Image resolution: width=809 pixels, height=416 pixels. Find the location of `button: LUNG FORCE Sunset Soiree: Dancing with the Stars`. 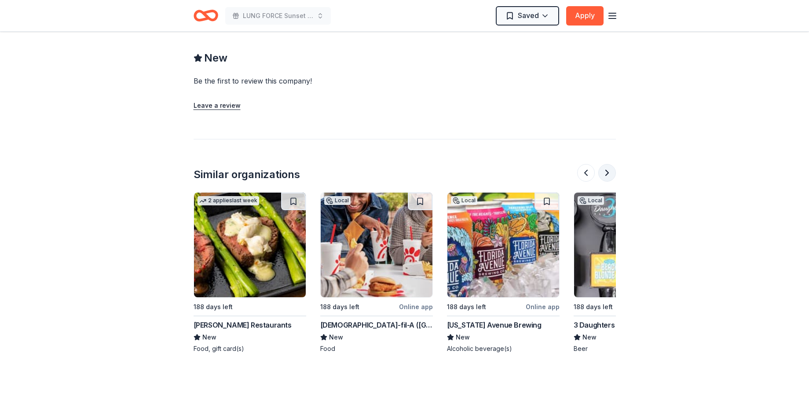

button: LUNG FORCE Sunset Soiree: Dancing with the Stars is located at coordinates (278, 16).